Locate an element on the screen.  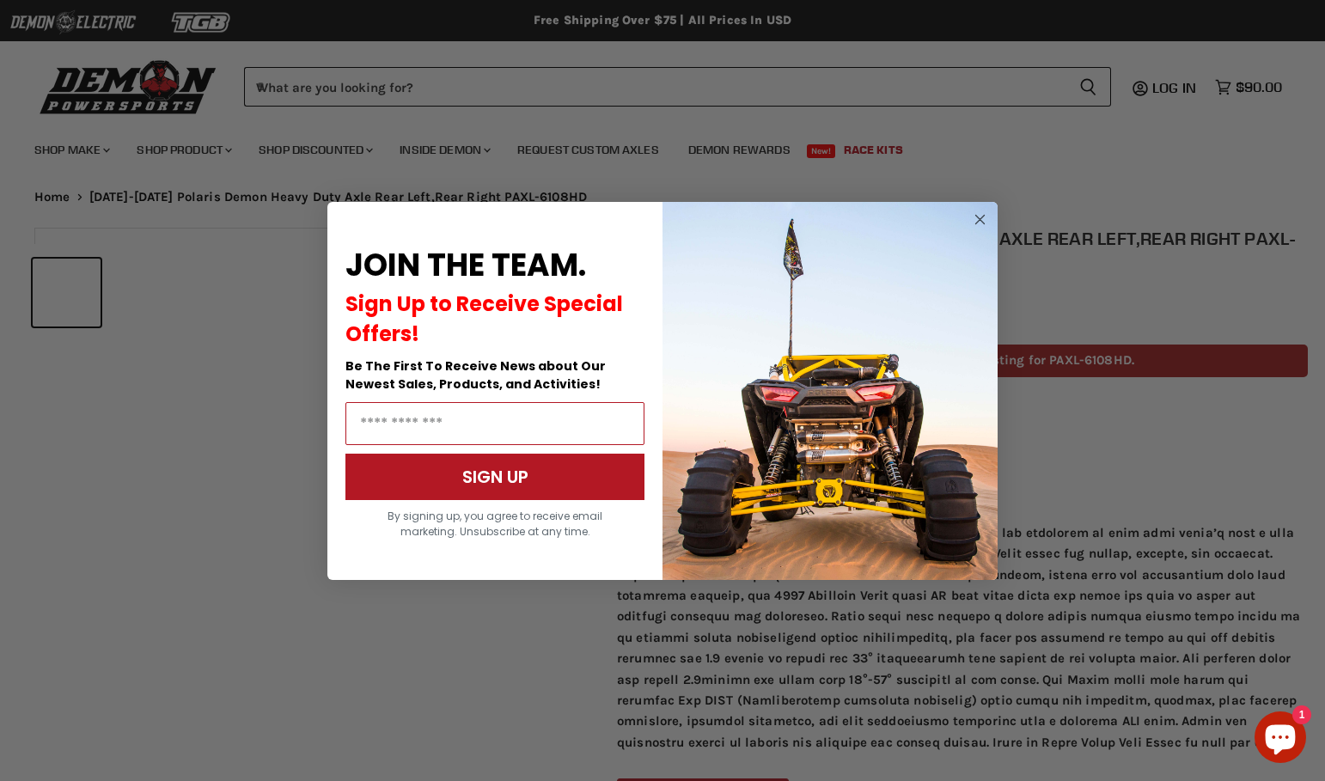
span: Sign Up to Receive Special Offers! is located at coordinates (484, 319).